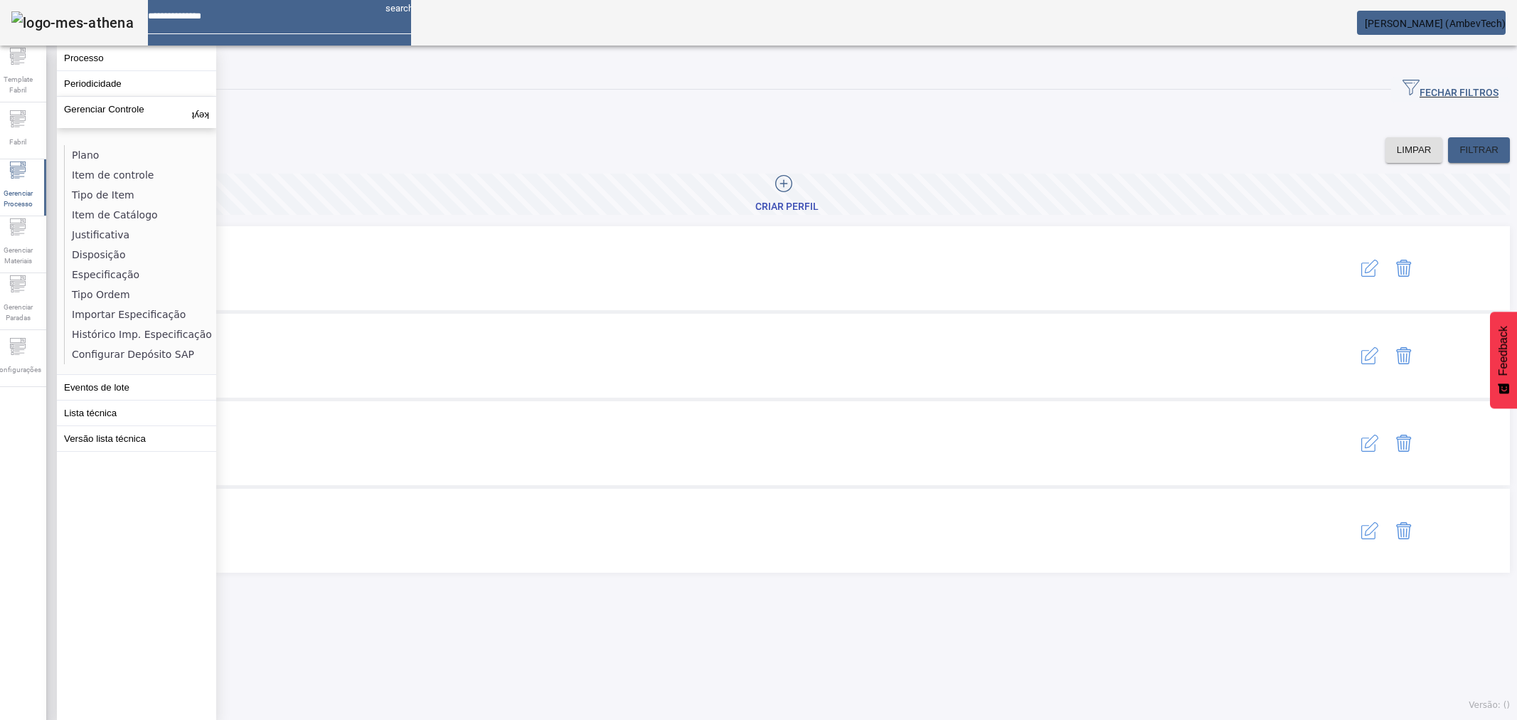  I want to click on li: Disposição, so click(140, 255).